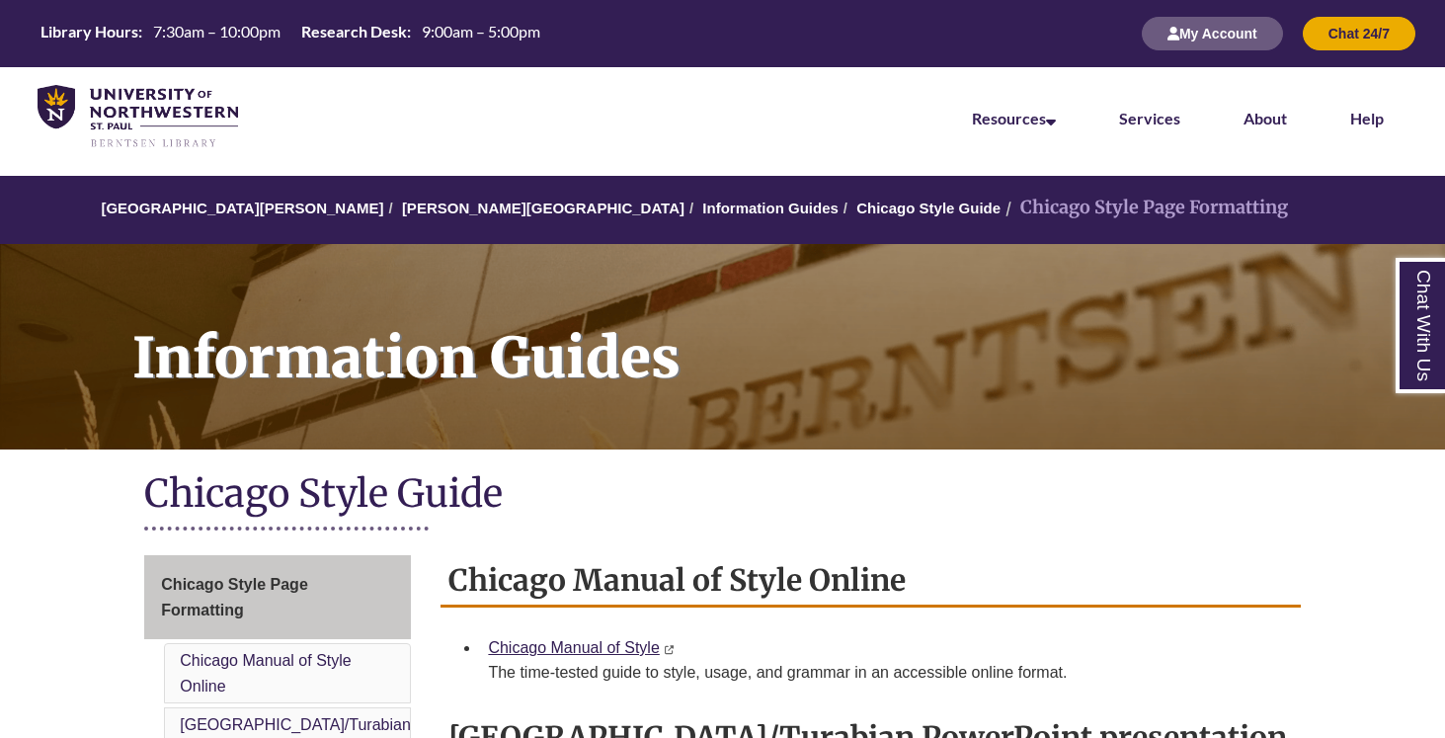 This screenshot has height=738, width=1445. What do you see at coordinates (1013, 118) in the screenshot?
I see `a: Resources` at bounding box center [1013, 118].